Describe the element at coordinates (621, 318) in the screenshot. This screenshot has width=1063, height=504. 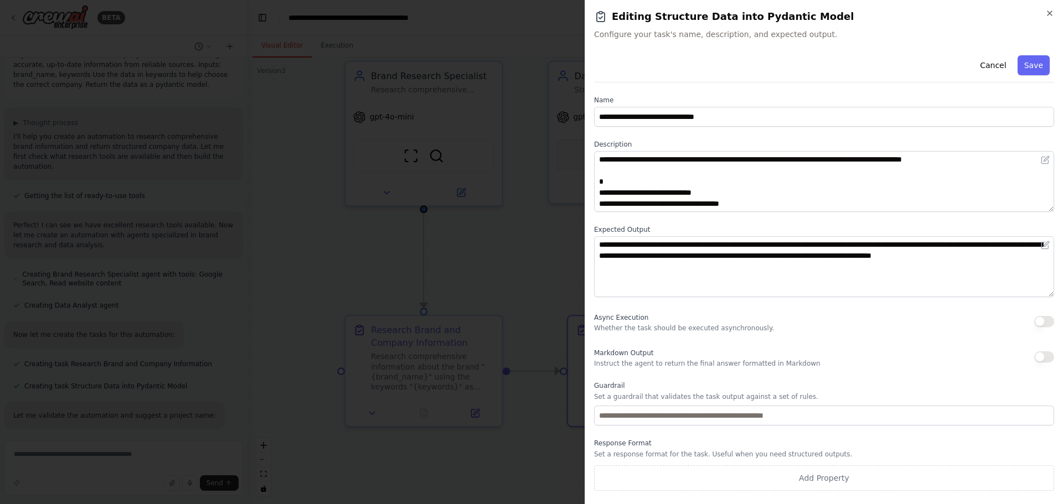
I see `span: Async Execution` at that location.